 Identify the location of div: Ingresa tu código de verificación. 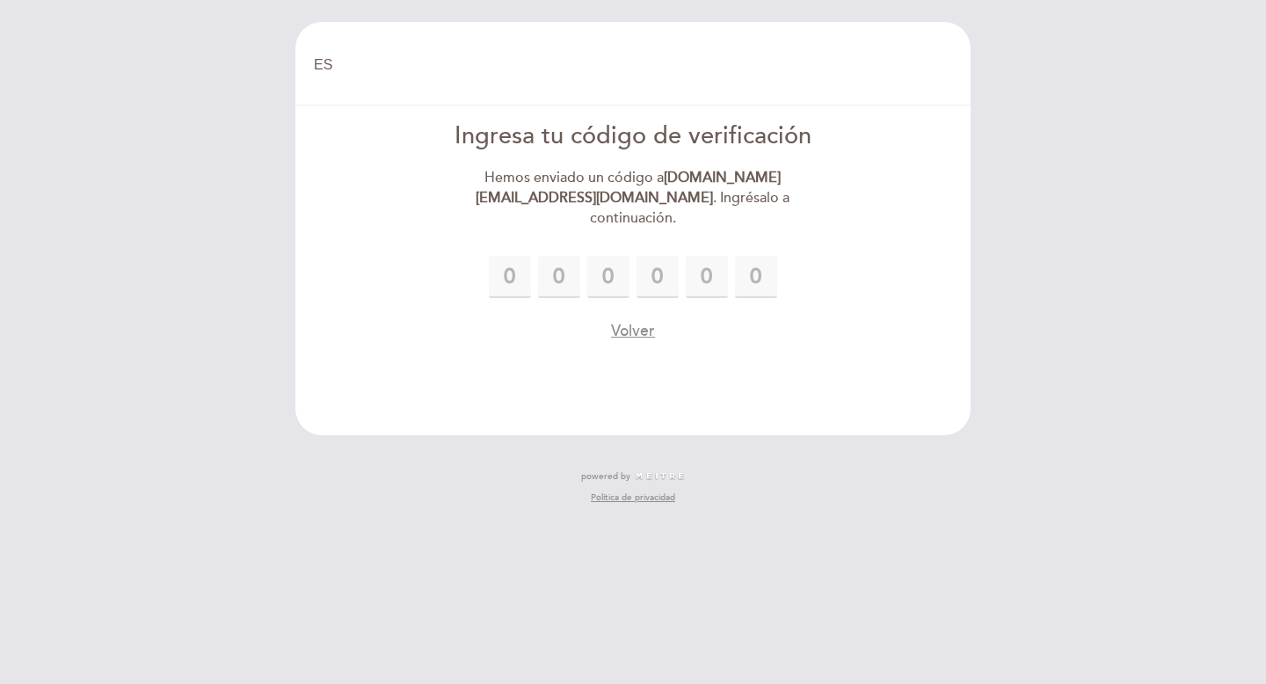
(633, 136).